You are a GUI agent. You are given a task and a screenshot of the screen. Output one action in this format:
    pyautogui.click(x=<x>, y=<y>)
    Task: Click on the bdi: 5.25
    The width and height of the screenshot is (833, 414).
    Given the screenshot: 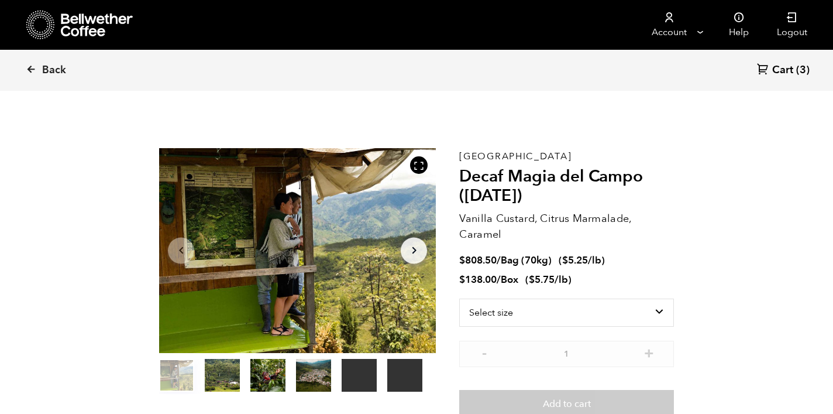 What is the action you would take?
    pyautogui.click(x=575, y=260)
    